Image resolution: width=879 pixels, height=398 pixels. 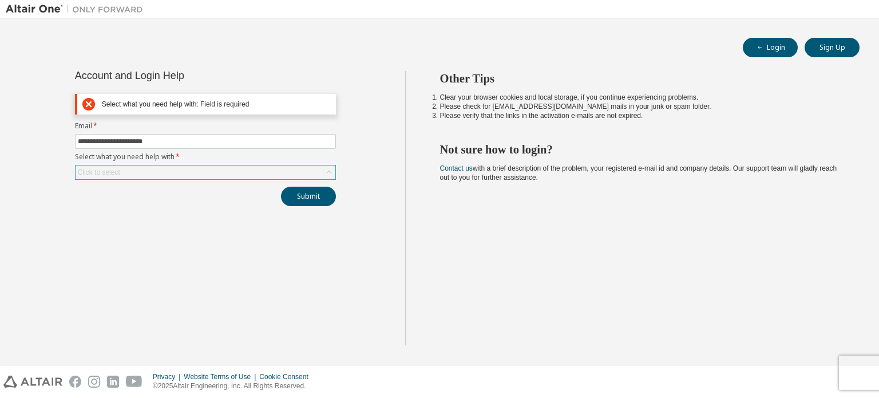 What do you see at coordinates (134, 381) in the screenshot?
I see `img: youtube.svg` at bounding box center [134, 381].